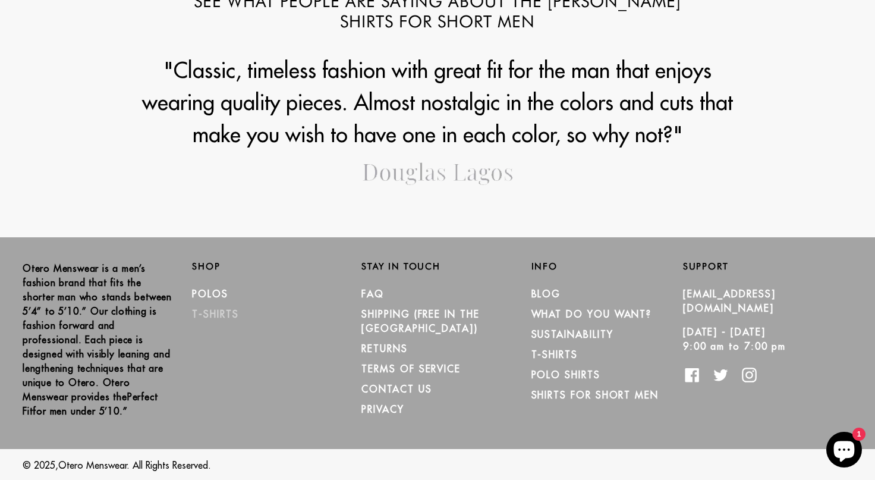 The width and height of the screenshot is (875, 480). Describe the element at coordinates (93, 465) in the screenshot. I see `a: Otero Menswear` at that location.